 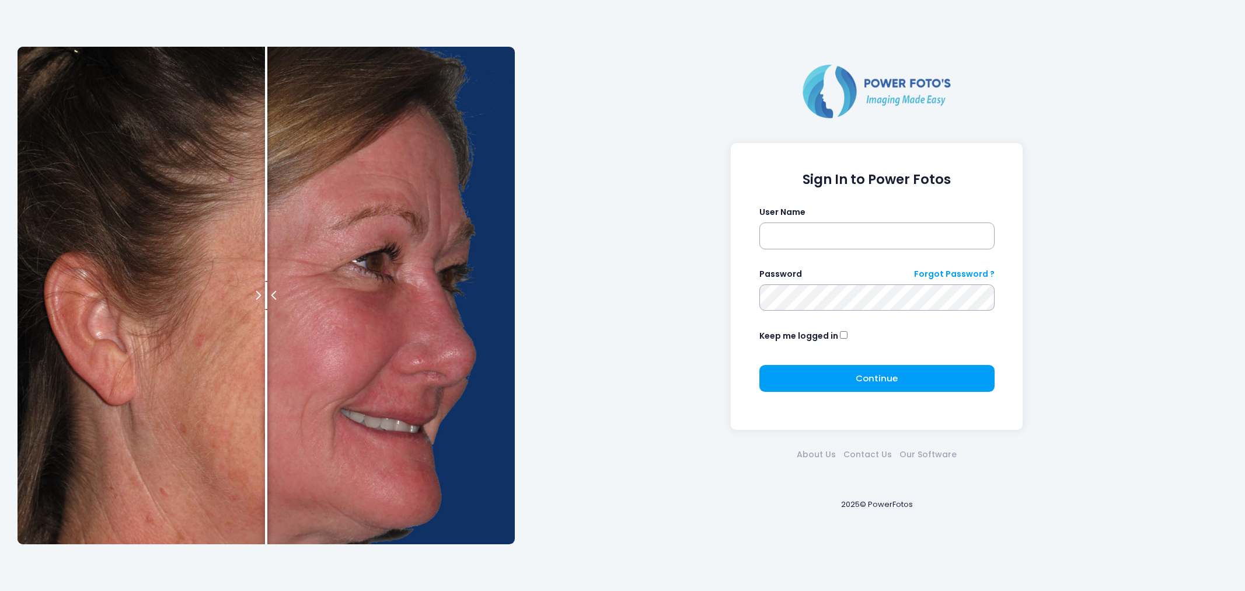 I want to click on button: Continue, so click(x=876, y=378).